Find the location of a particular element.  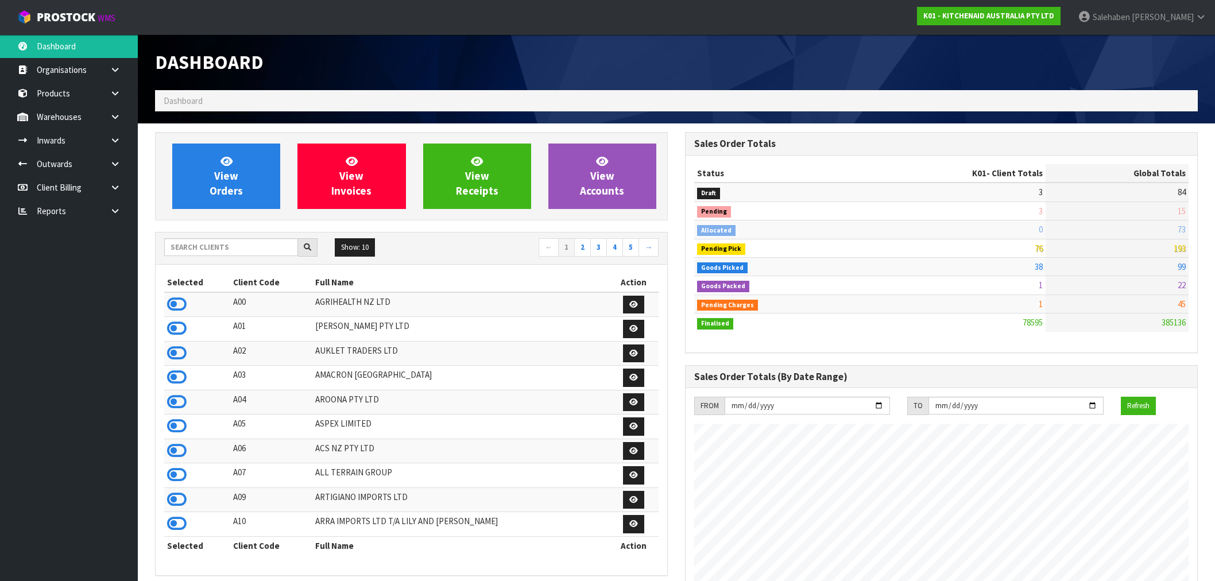

span: ProStock is located at coordinates (66, 17).